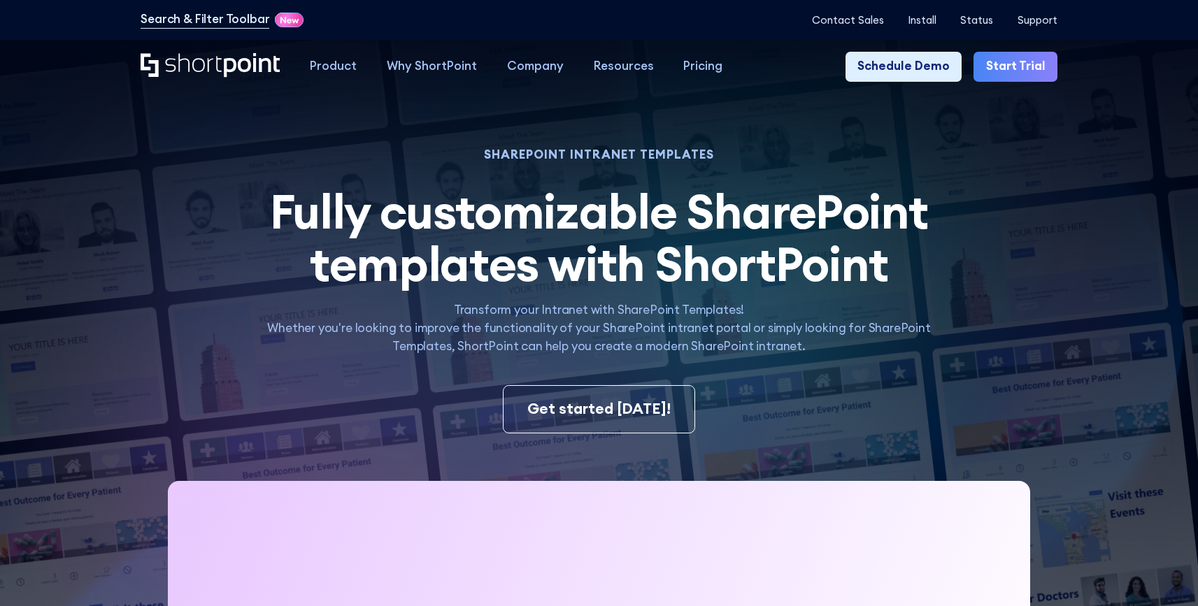 The image size is (1198, 606). I want to click on a: Why ShortPoint, so click(432, 66).